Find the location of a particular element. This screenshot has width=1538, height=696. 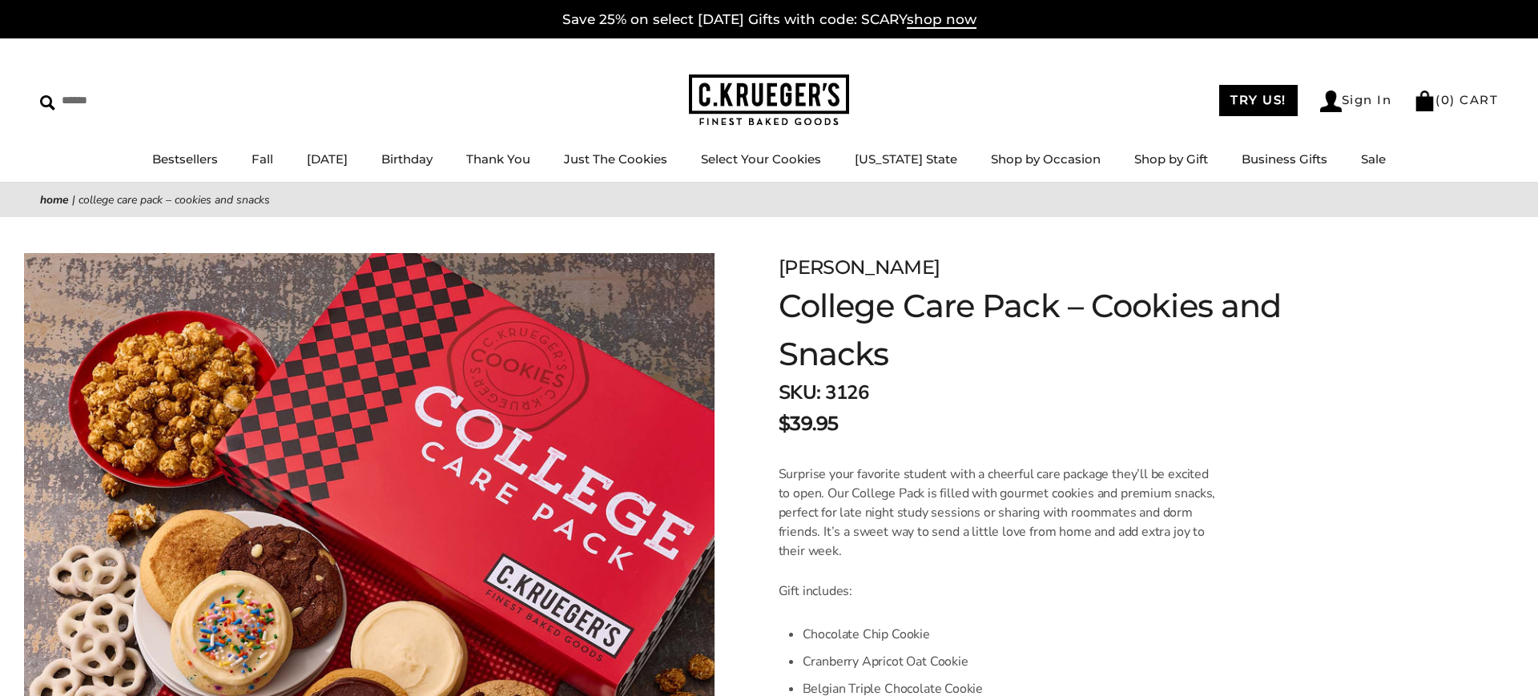

p: Gift includes: is located at coordinates (997, 591).